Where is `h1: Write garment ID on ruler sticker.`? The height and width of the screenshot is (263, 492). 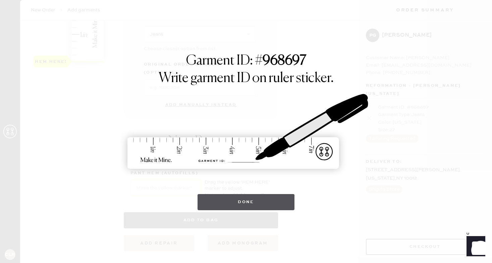 h1: Write garment ID on ruler sticker. is located at coordinates (246, 78).